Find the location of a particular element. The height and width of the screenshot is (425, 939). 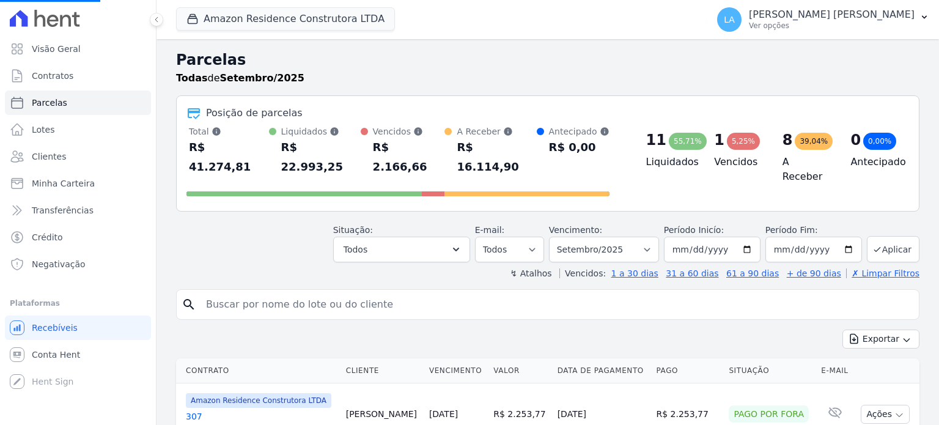

span: Minha Carteira is located at coordinates (63, 183).